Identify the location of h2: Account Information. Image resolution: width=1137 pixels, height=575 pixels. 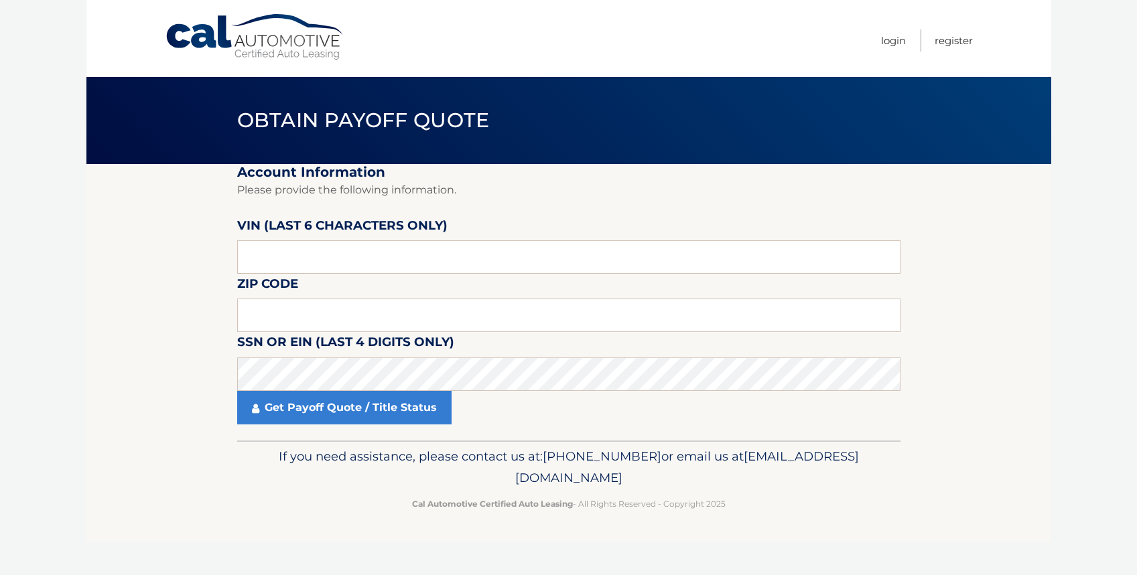
(569, 172).